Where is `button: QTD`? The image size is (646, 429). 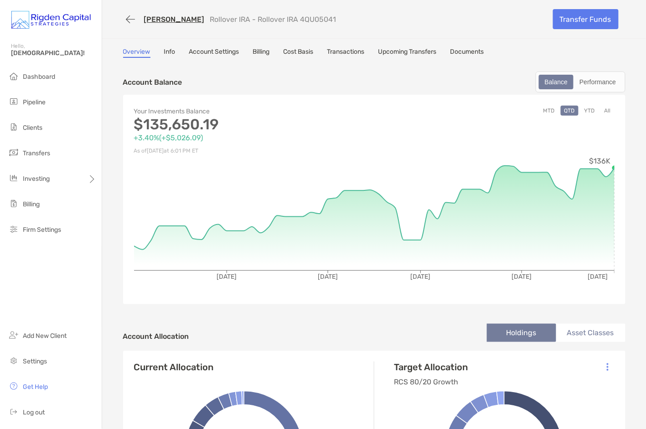
button: QTD is located at coordinates (569, 111).